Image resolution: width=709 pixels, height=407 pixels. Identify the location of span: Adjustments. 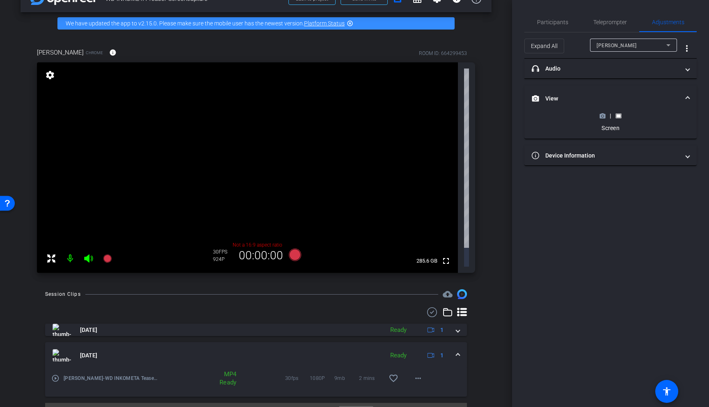
(668, 22).